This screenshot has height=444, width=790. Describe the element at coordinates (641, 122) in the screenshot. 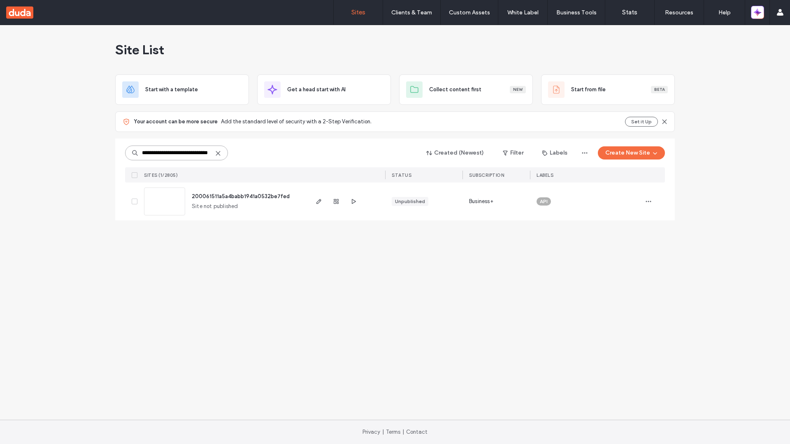

I see `button: Set it Up` at that location.